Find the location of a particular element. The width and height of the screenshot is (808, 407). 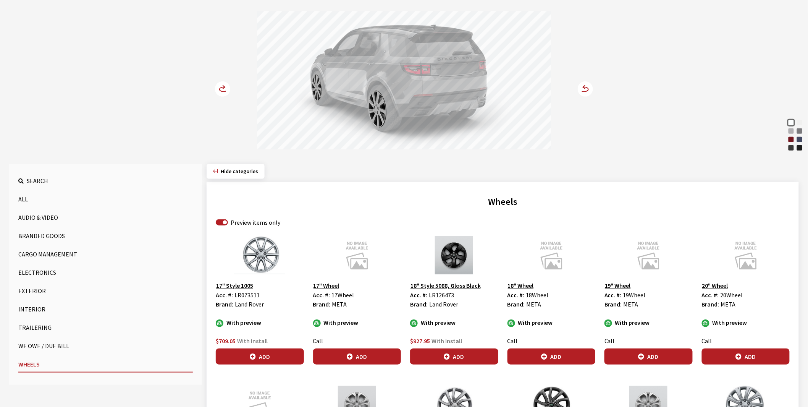

img: Image for 18&quot; Wheel is located at coordinates (551, 255).